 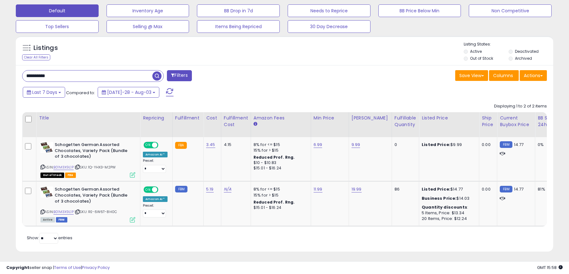 I want to click on div: $15.01 - $16.24, so click(x=280, y=208).